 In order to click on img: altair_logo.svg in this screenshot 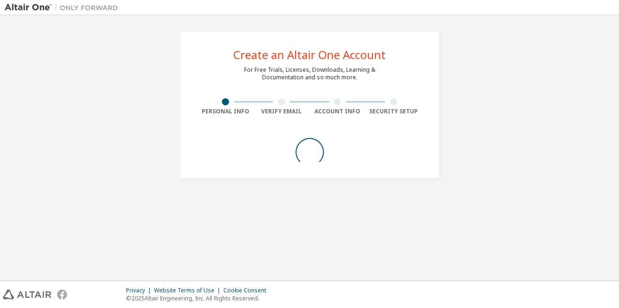, I will do `click(27, 294)`.